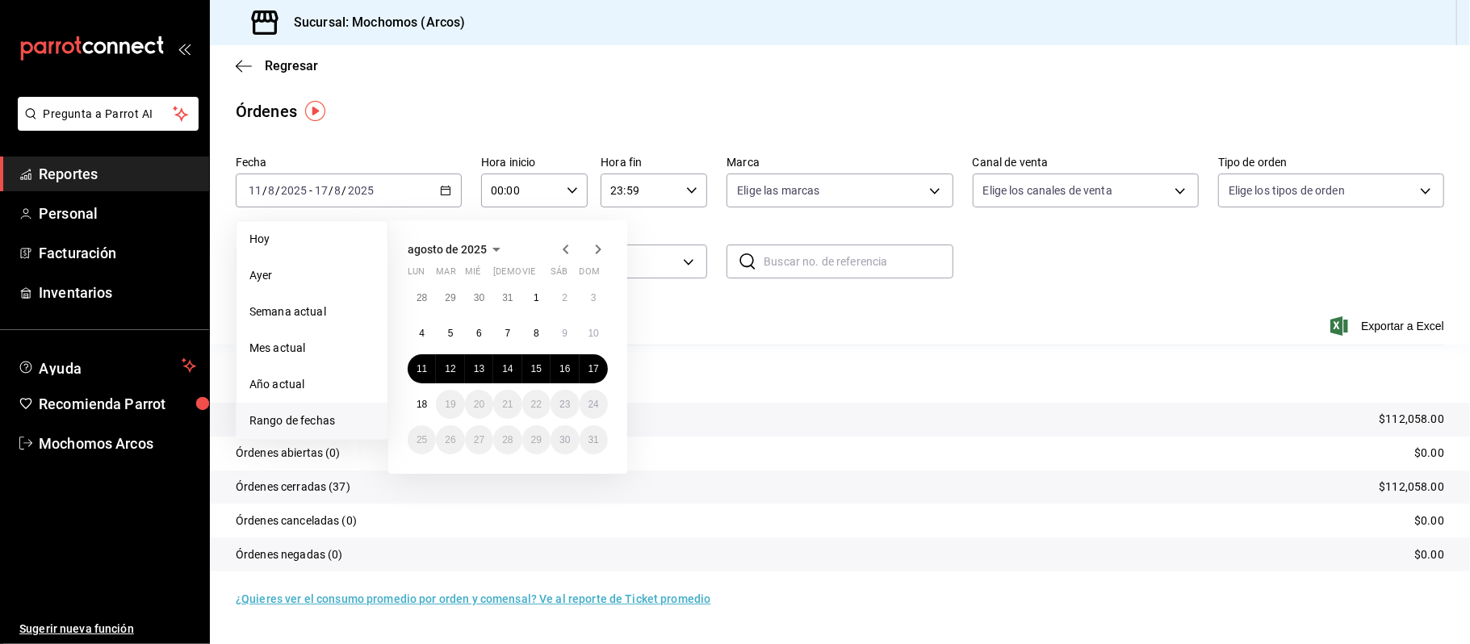 The height and width of the screenshot is (644, 1470). Describe the element at coordinates (457, 249) in the screenshot. I see `button: agosto de 2025` at that location.